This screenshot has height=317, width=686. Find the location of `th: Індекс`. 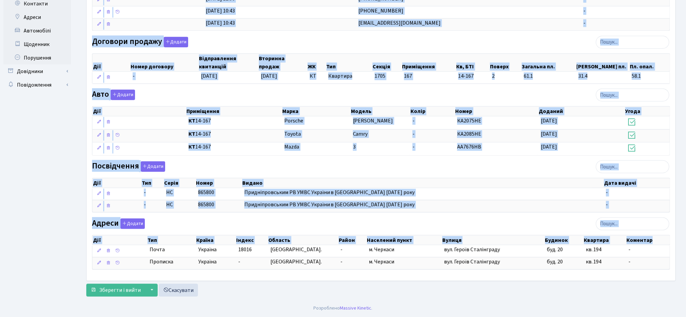

th: Індекс is located at coordinates (251, 240).